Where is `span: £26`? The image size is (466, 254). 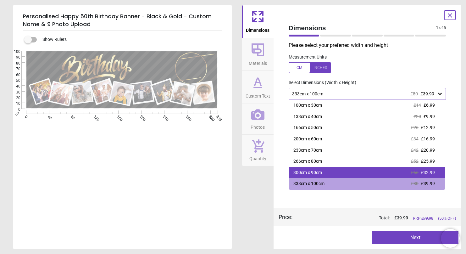 span: £26 is located at coordinates (415, 127).